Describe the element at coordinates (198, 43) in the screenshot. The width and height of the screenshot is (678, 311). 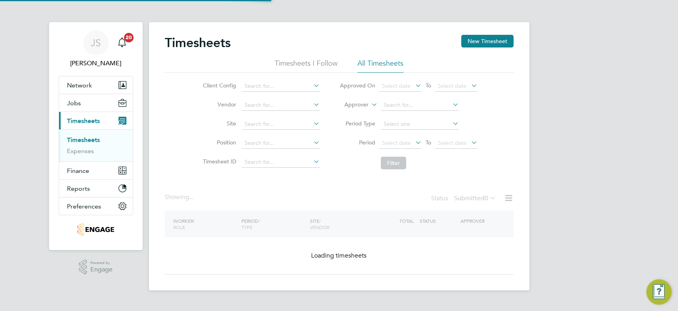
I see `h2: Timesheets` at that location.